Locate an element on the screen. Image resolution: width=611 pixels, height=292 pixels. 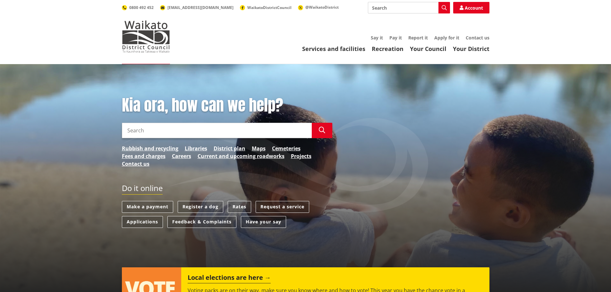
h1: Kia ora, how can we help? is located at coordinates (227, 106).